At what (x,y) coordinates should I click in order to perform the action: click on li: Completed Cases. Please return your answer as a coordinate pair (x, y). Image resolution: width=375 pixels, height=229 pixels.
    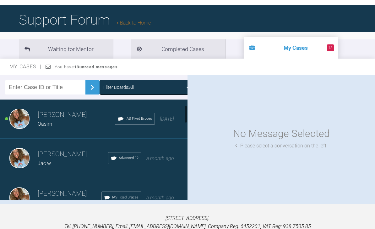
    Looking at the image, I should click on (179, 49).